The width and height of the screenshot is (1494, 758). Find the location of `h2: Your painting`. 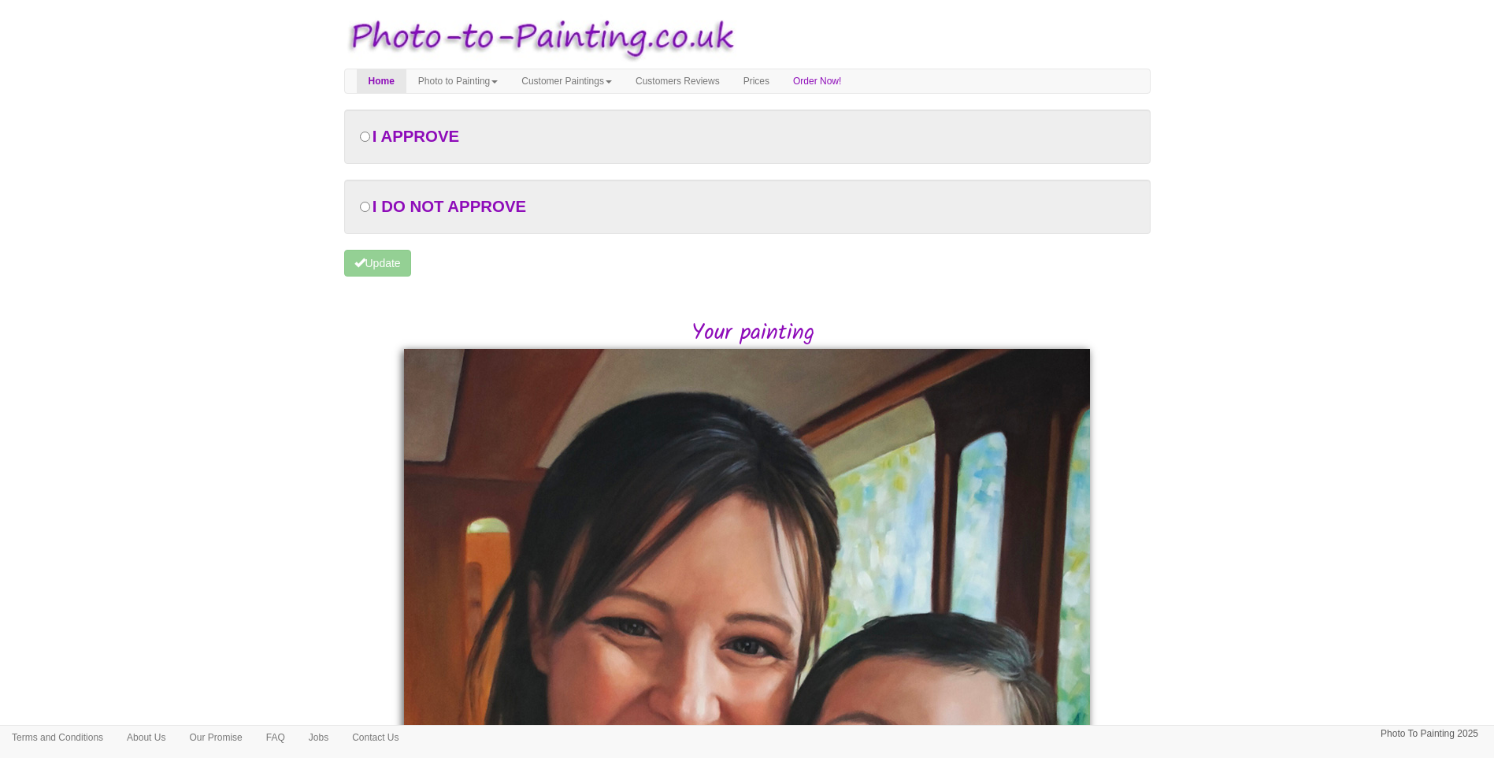

h2: Your painting is located at coordinates (753, 333).